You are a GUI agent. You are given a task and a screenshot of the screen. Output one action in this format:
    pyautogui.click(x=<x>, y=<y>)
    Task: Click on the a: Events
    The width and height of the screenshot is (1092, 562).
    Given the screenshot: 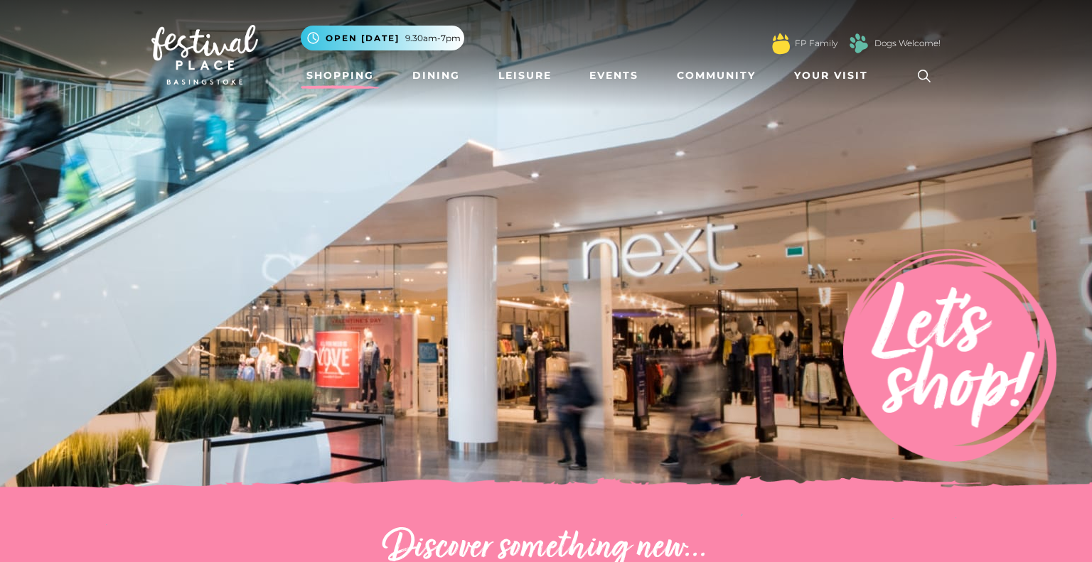 What is the action you would take?
    pyautogui.click(x=614, y=75)
    